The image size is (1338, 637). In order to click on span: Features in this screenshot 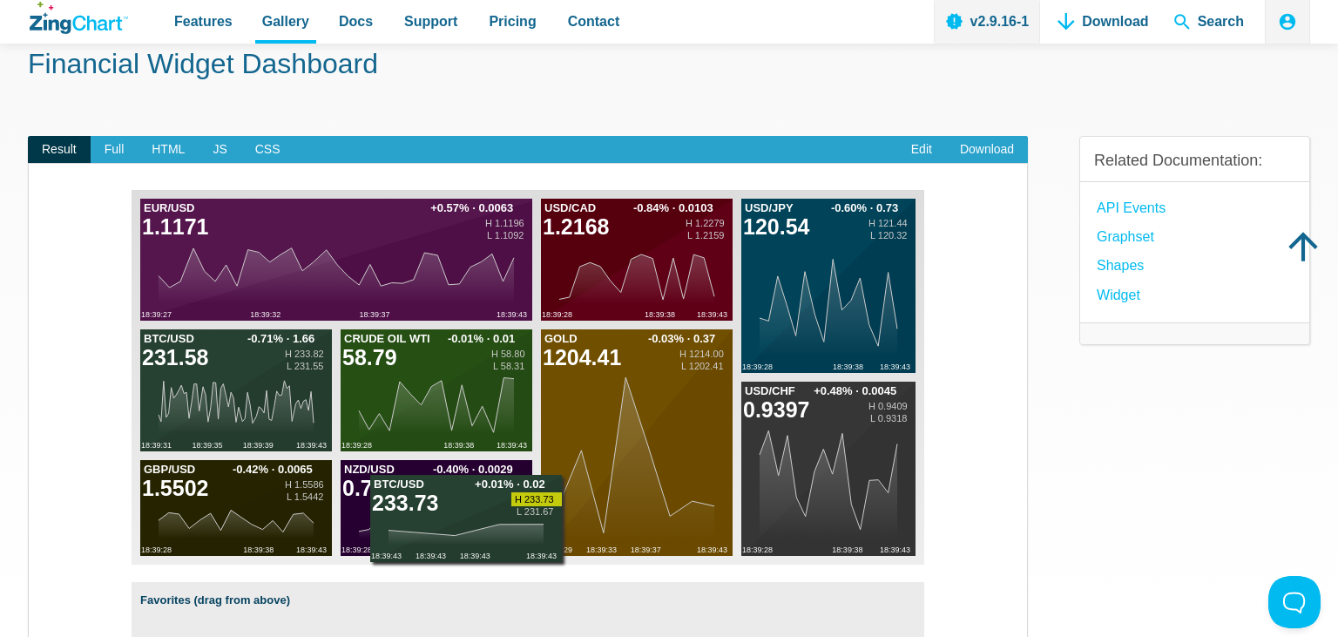, I will do `click(203, 21)`.